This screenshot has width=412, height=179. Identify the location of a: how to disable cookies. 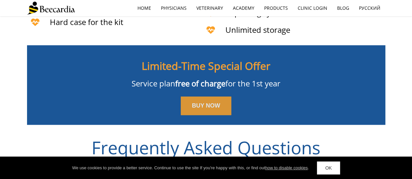
(286, 168).